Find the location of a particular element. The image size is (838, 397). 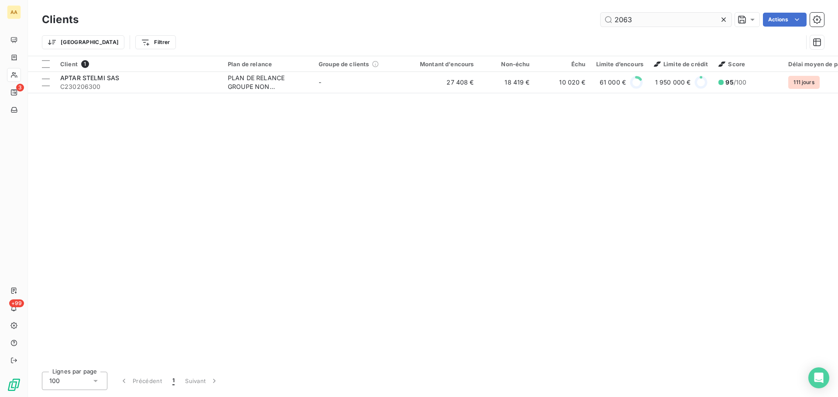

span: 3 is located at coordinates (20, 88).